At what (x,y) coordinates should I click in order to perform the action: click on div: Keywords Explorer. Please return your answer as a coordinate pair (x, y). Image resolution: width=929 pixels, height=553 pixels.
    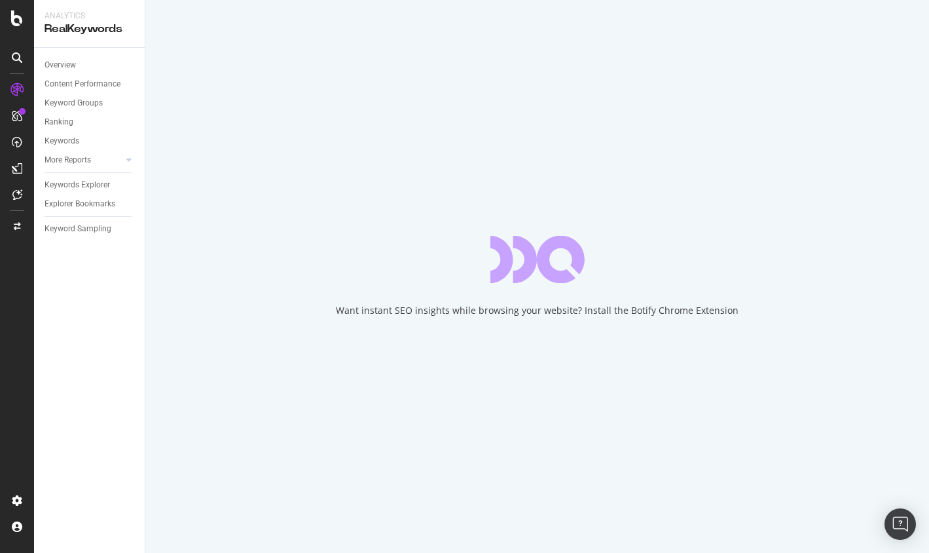
    Looking at the image, I should click on (77, 185).